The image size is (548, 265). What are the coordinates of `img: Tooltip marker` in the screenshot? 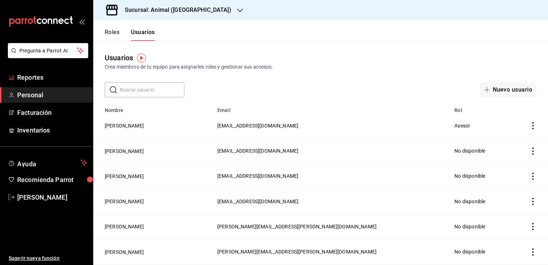 It's located at (141, 58).